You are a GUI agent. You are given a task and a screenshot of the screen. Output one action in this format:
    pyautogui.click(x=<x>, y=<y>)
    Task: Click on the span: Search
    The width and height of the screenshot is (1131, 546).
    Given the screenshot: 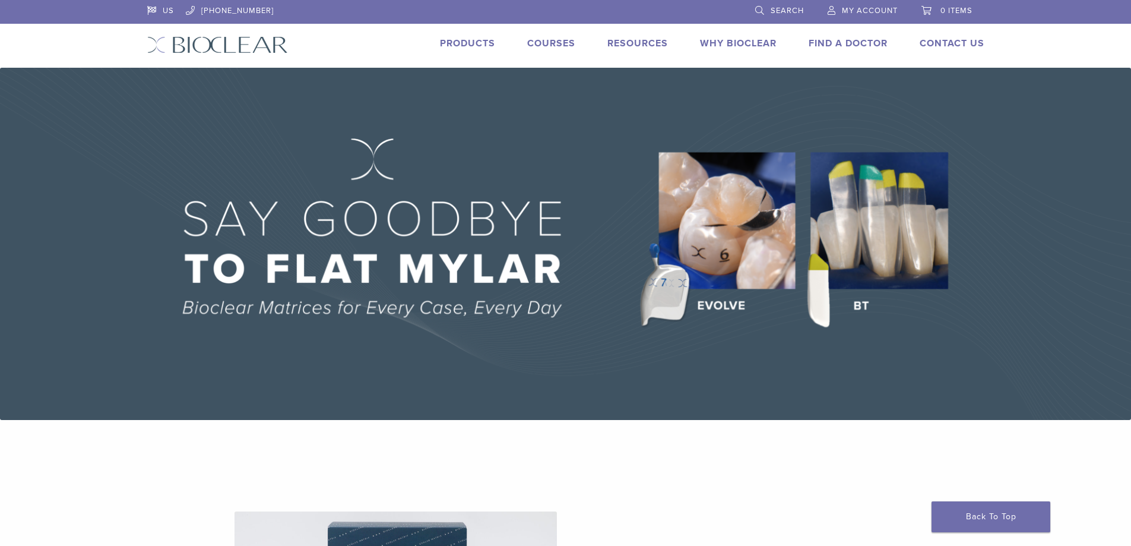 What is the action you would take?
    pyautogui.click(x=787, y=11)
    